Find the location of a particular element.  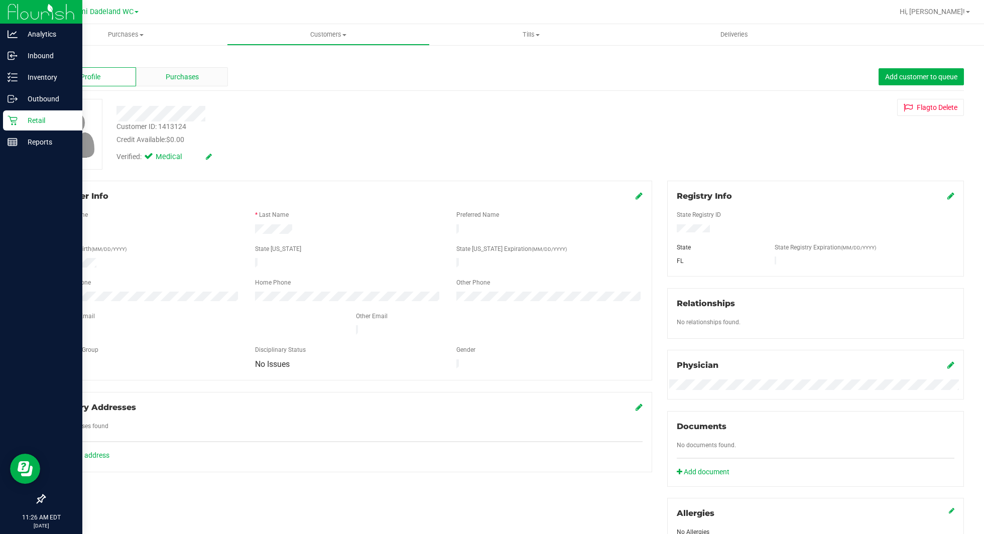

span: Physician is located at coordinates (697, 365).